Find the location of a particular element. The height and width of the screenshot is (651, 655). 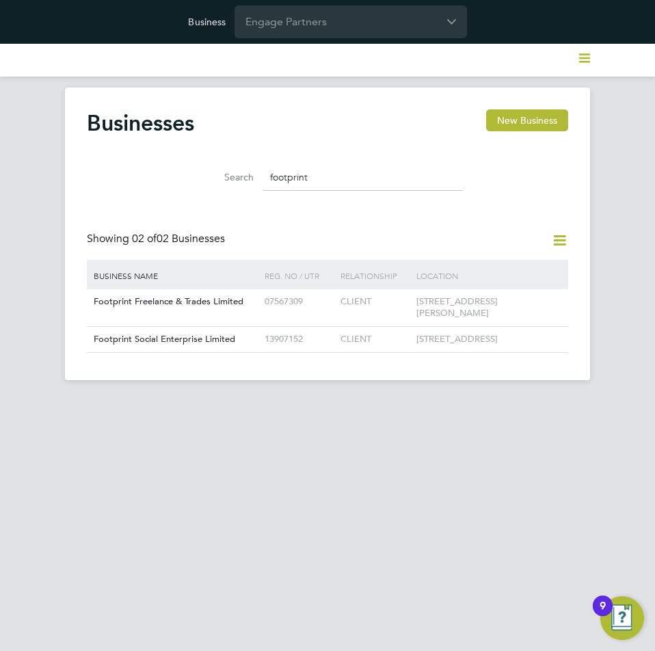

span: Footprint Social Enterprise Limited is located at coordinates (164, 338).